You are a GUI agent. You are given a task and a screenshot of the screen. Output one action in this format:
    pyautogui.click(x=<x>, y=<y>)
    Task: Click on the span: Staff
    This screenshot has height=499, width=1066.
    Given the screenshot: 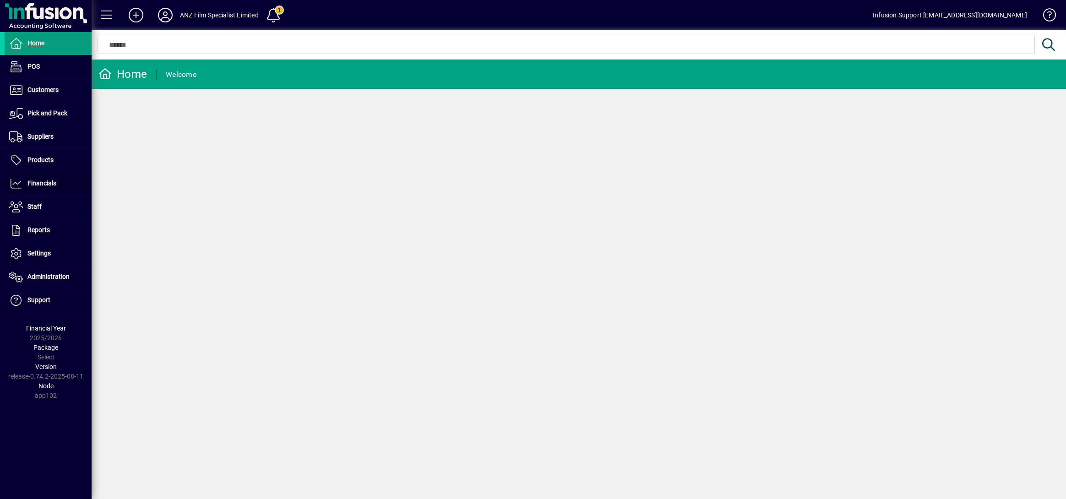 What is the action you would take?
    pyautogui.click(x=34, y=207)
    